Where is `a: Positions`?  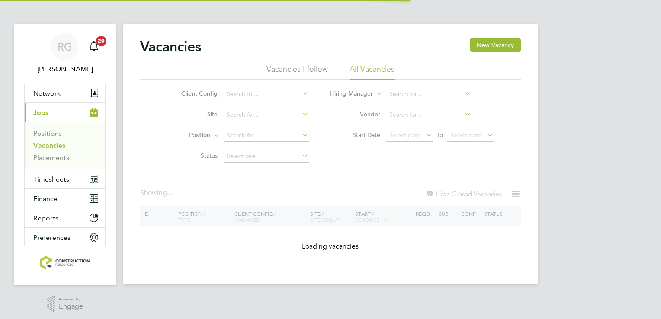 a: Positions is located at coordinates (48, 133).